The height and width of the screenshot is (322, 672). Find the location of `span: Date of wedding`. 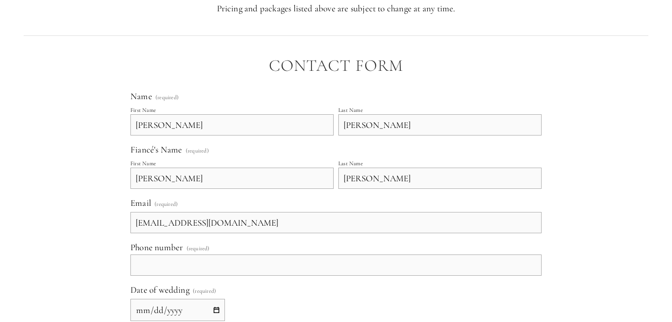

span: Date of wedding is located at coordinates (160, 290).